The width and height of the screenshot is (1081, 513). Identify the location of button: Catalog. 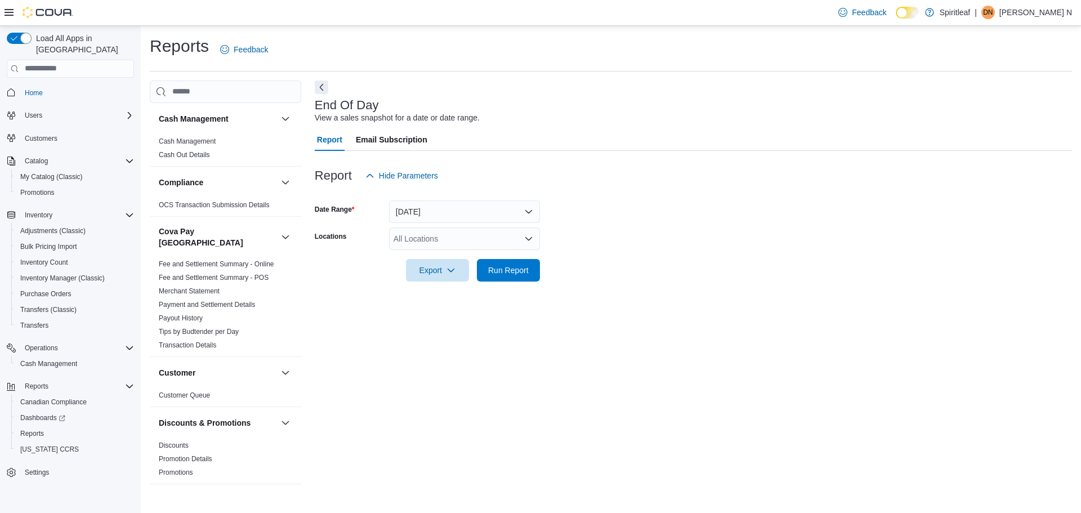
(70, 161).